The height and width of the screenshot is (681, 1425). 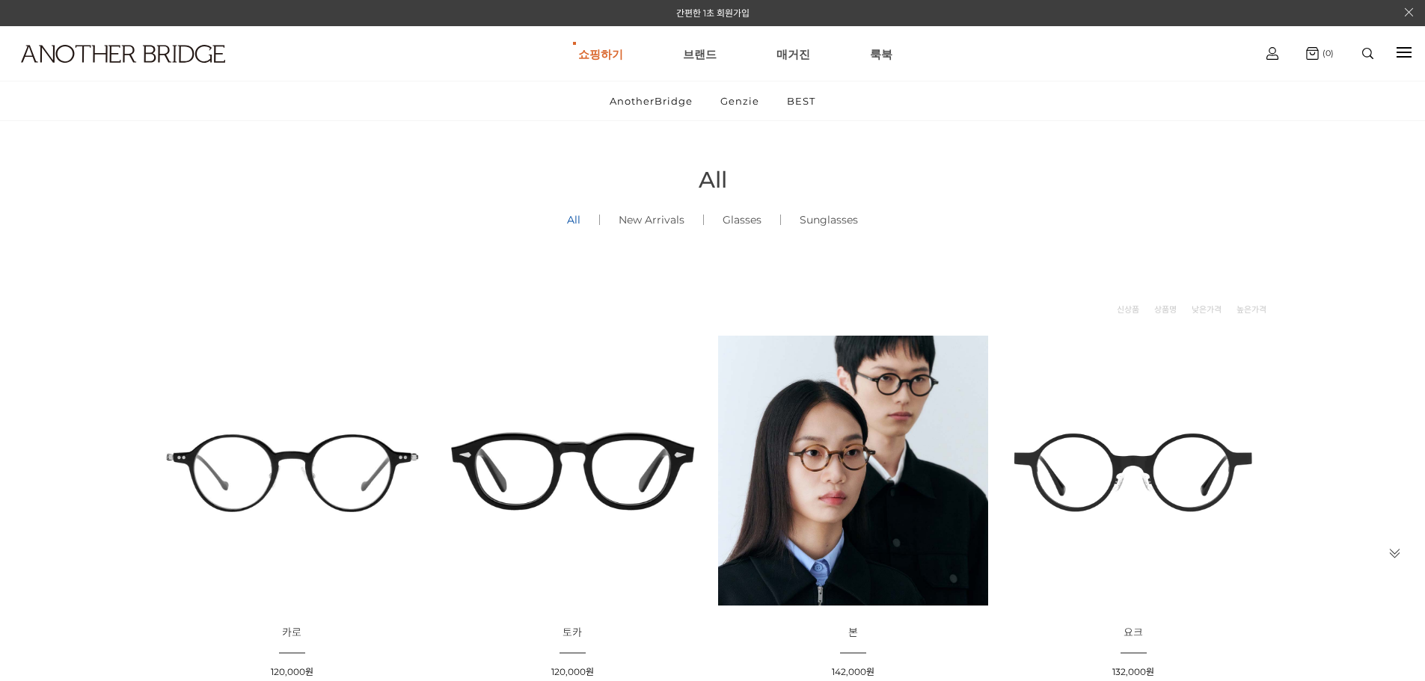 I want to click on a: Glasses, so click(x=742, y=220).